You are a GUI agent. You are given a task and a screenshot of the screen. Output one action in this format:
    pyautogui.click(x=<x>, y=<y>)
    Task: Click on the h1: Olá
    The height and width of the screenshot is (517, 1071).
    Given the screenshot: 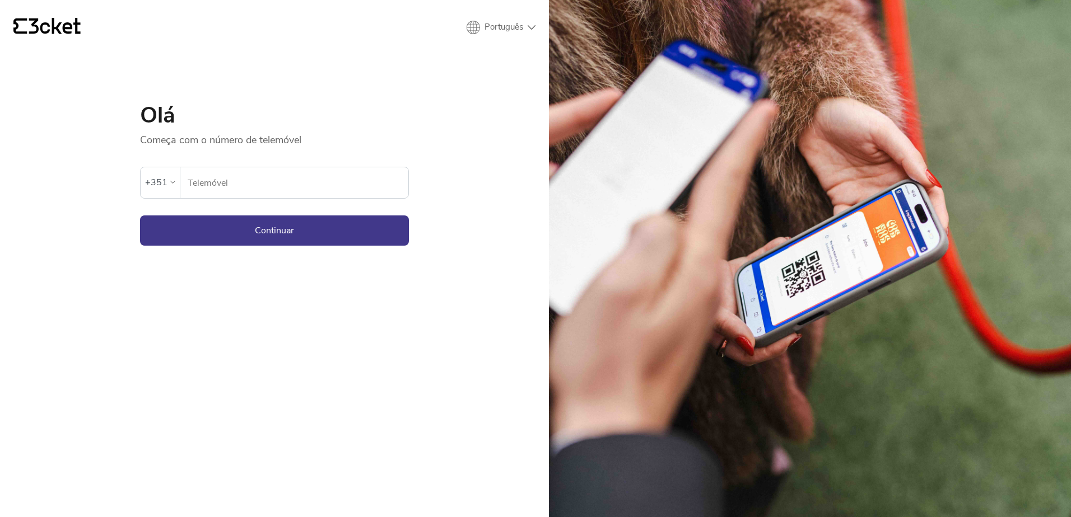 What is the action you would take?
    pyautogui.click(x=274, y=115)
    